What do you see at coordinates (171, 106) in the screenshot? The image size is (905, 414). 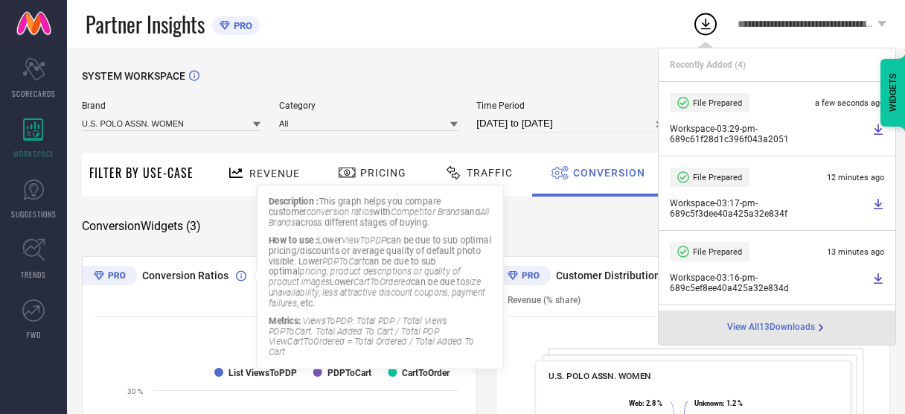 I see `span: Brand` at bounding box center [171, 106].